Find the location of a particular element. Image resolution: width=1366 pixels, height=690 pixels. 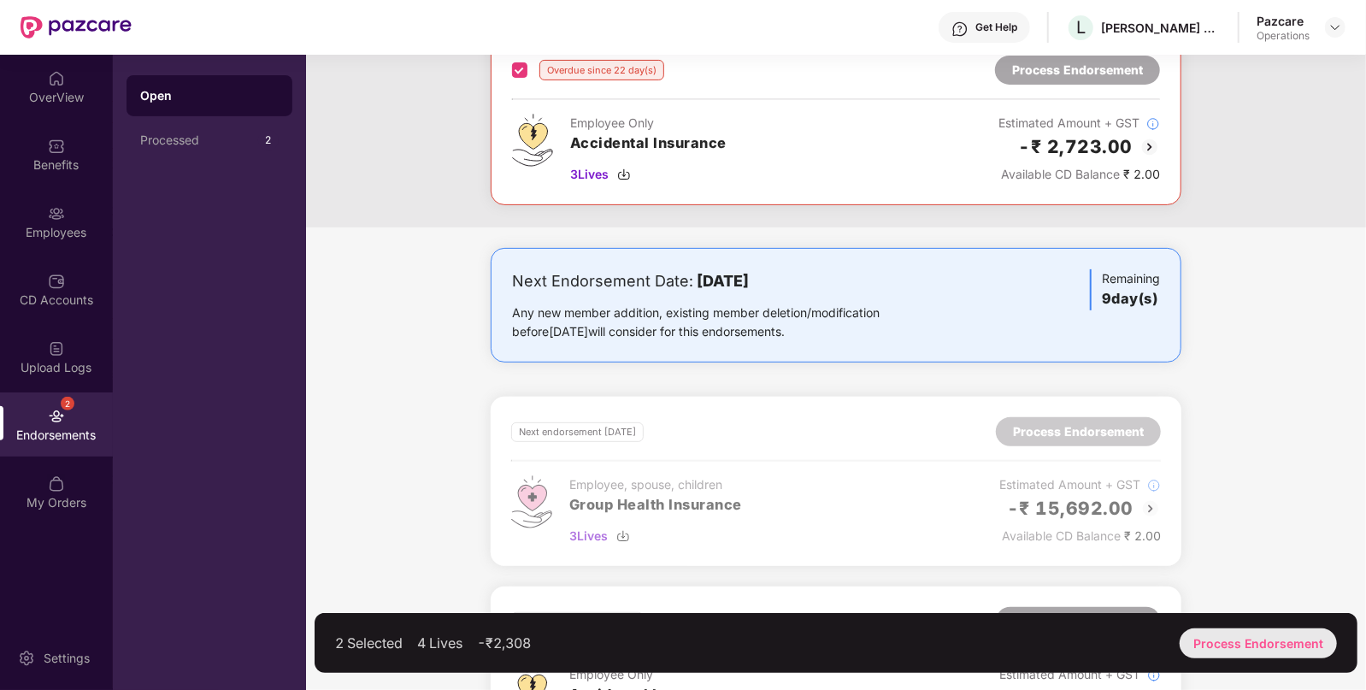

div: Open is located at coordinates (209, 96).